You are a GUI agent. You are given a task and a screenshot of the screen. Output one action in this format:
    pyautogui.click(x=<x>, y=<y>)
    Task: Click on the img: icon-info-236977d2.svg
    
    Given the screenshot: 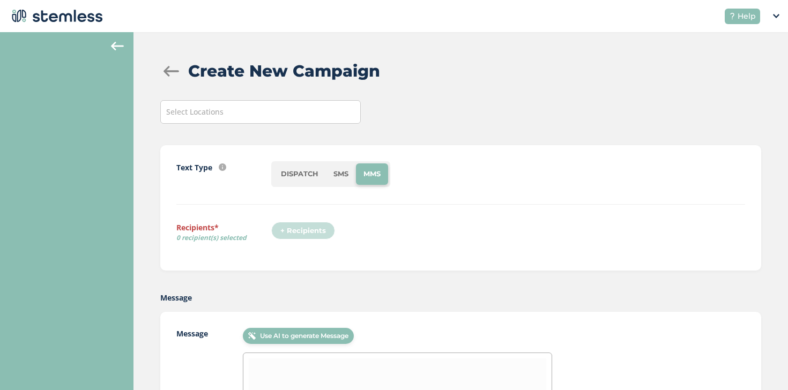 What is the action you would take?
    pyautogui.click(x=223, y=167)
    